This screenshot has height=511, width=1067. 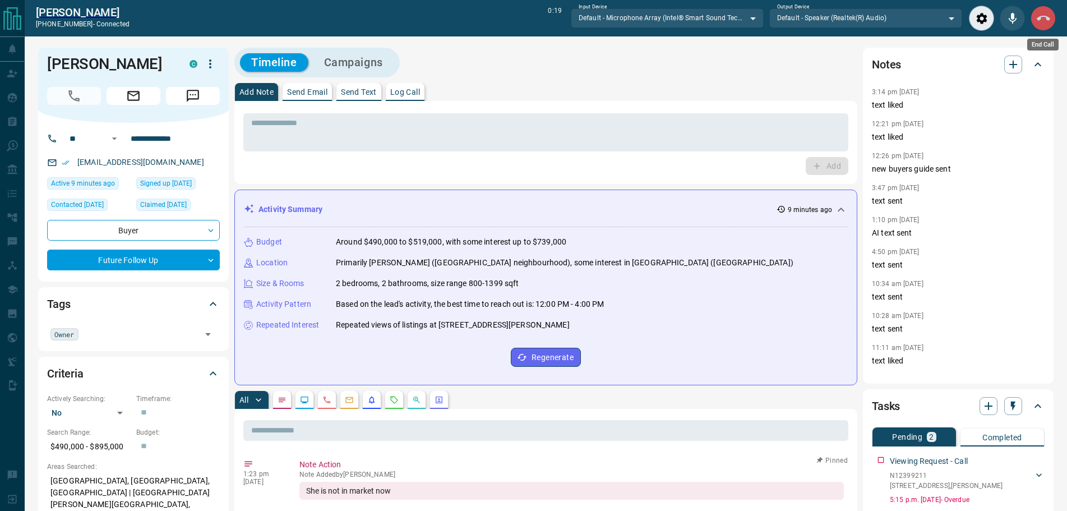 I want to click on p: Location, so click(x=272, y=262).